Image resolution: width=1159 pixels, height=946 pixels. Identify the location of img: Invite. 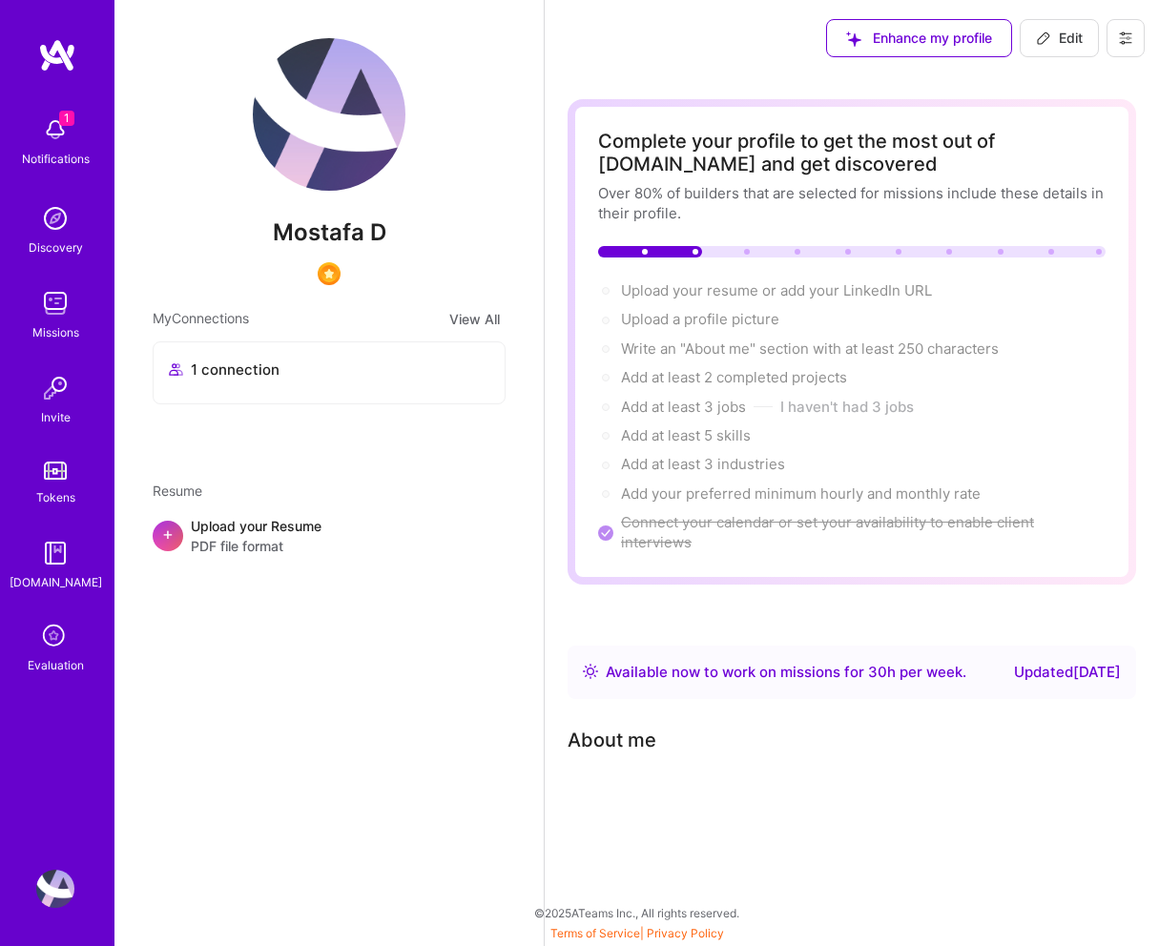
(55, 388).